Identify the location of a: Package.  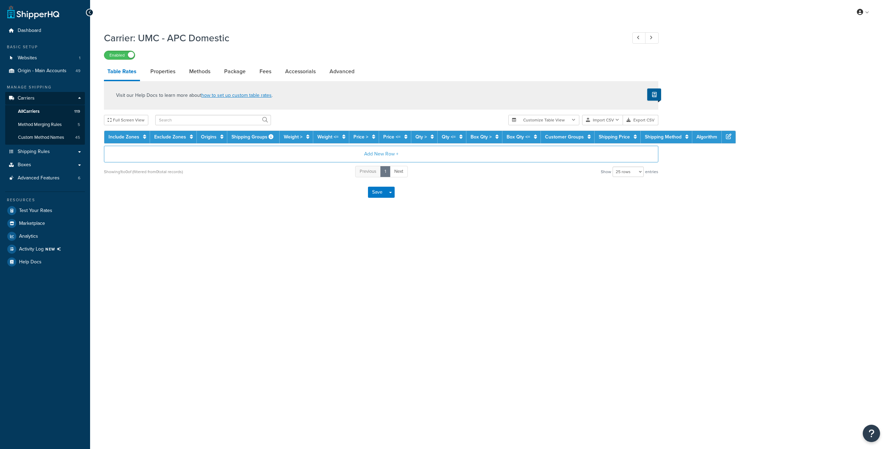
(235, 71).